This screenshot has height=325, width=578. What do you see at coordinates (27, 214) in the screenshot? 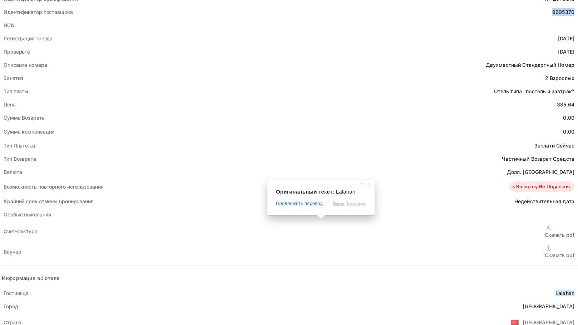
I see `ya-tr-span: Особые пожелания` at bounding box center [27, 214].